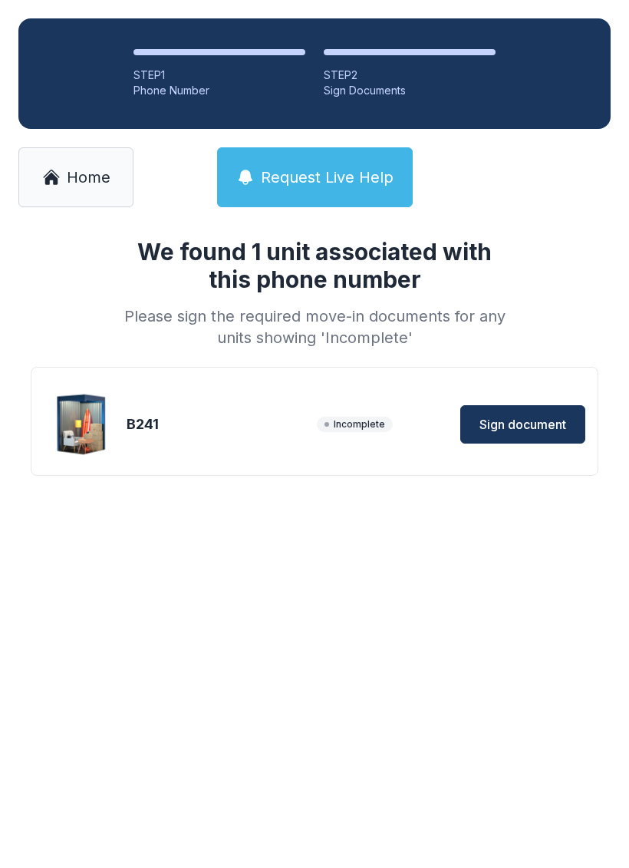  I want to click on div: STEP 2, so click(410, 75).